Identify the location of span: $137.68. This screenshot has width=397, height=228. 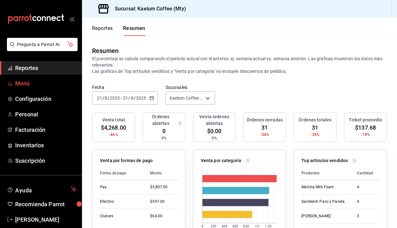
(365, 127).